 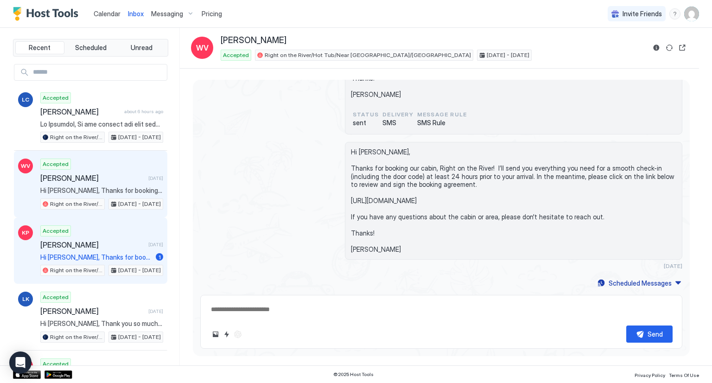 What do you see at coordinates (675, 14) in the screenshot?
I see `div: menu` at bounding box center [675, 14].